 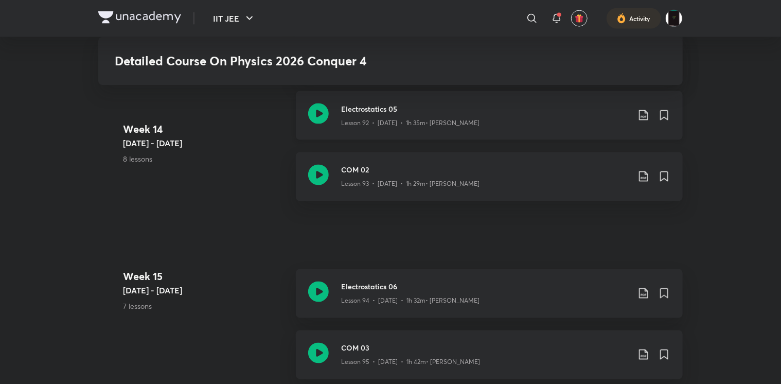 I want to click on h3: COM 02, so click(x=485, y=170).